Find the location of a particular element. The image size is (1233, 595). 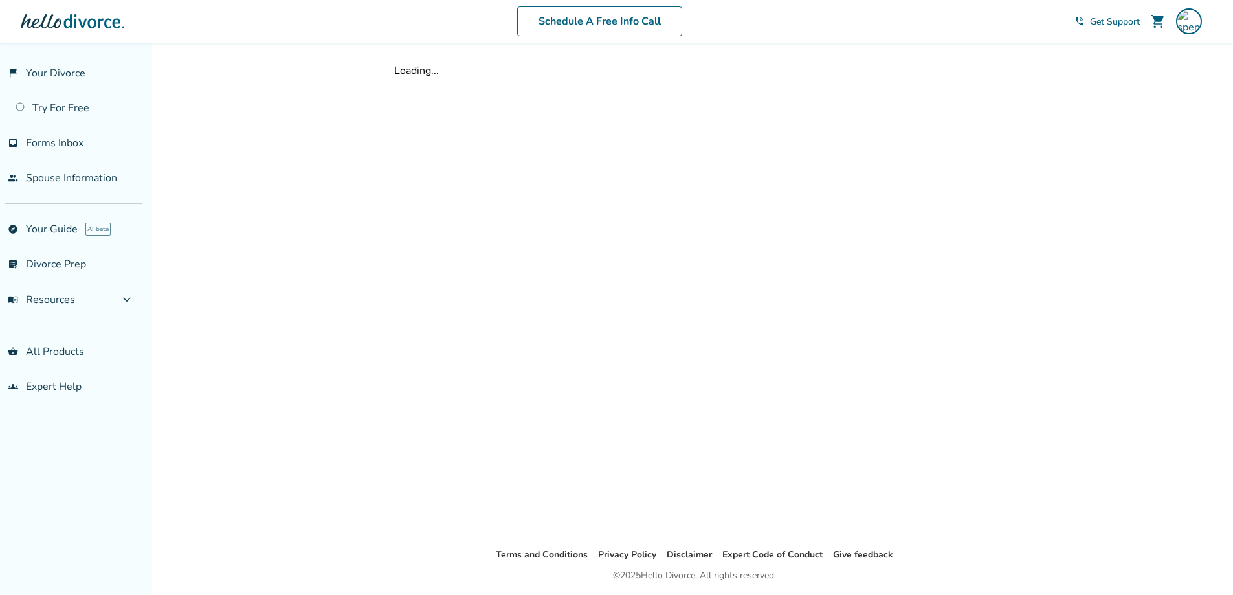

span: explore is located at coordinates (13, 229).